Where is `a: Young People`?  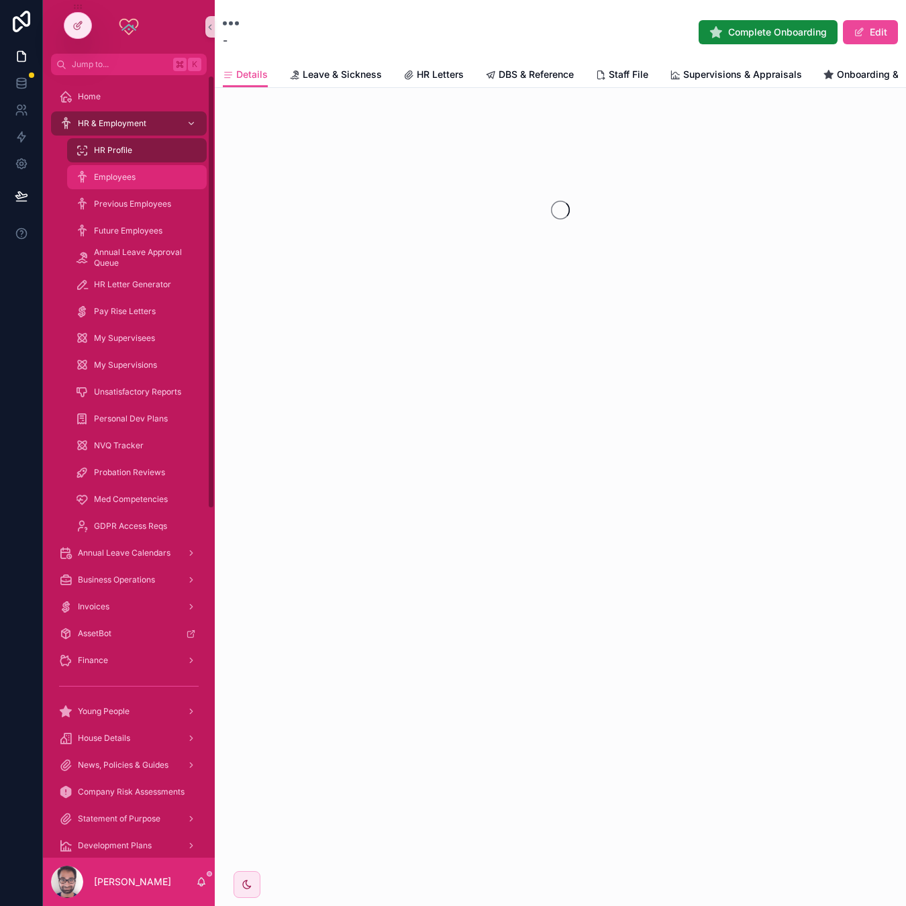
a: Young People is located at coordinates (129, 711).